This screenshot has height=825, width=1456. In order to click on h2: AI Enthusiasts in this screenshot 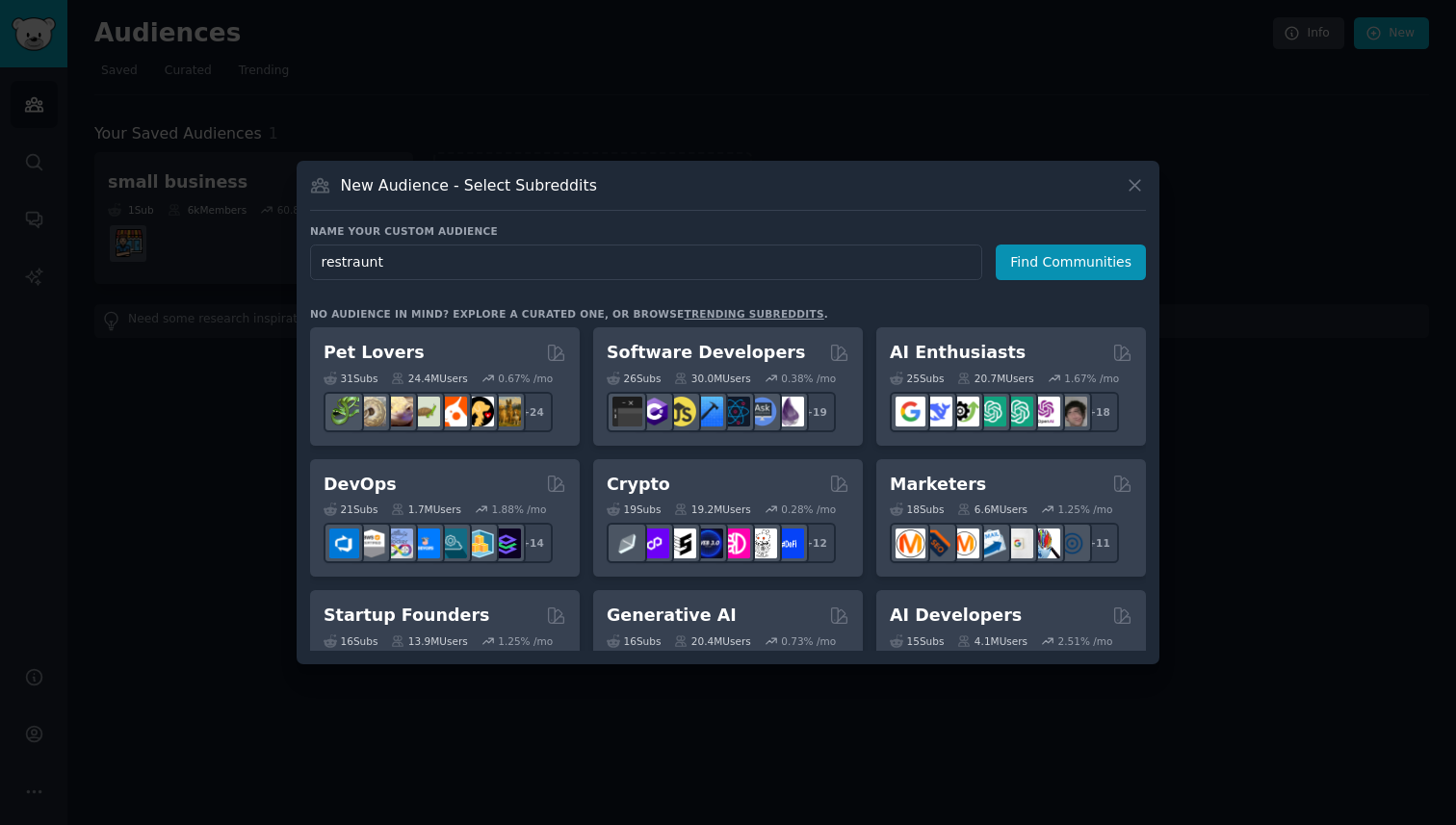, I will do `click(957, 352)`.